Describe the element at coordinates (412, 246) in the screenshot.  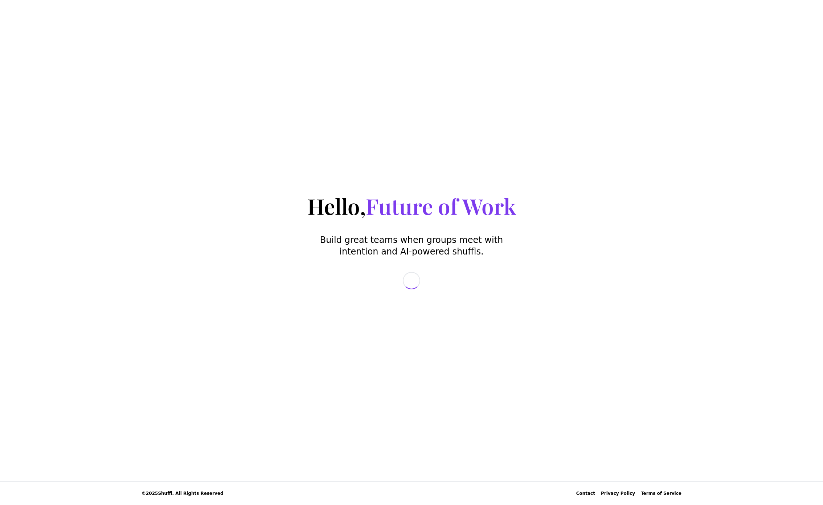
I see `p: Build great teams when groups meet with intention and AI-powered shuffls.` at that location.